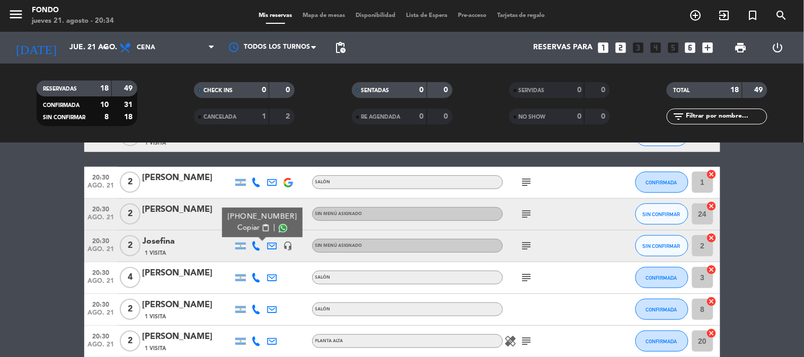 This screenshot has height=357, width=804. What do you see at coordinates (188, 242) in the screenshot?
I see `div: Josefina` at bounding box center [188, 242].